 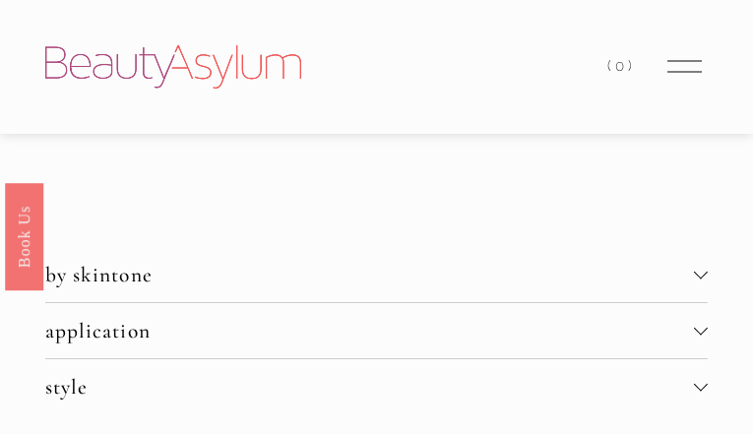 What do you see at coordinates (369, 331) in the screenshot?
I see `span: application` at bounding box center [369, 331].